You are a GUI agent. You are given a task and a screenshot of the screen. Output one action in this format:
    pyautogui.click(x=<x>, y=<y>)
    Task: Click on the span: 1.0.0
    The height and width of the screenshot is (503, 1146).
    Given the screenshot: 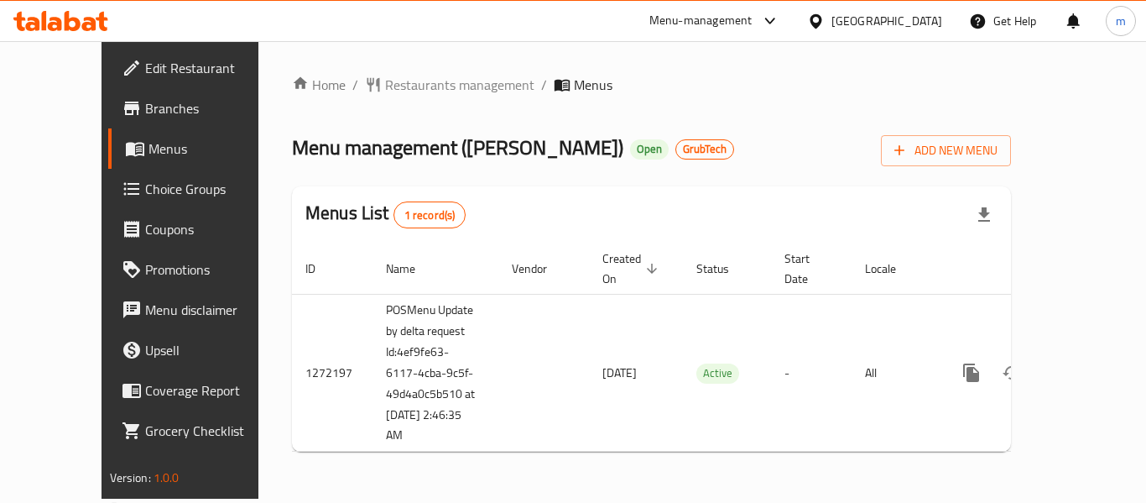 What is the action you would take?
    pyautogui.click(x=166, y=477)
    